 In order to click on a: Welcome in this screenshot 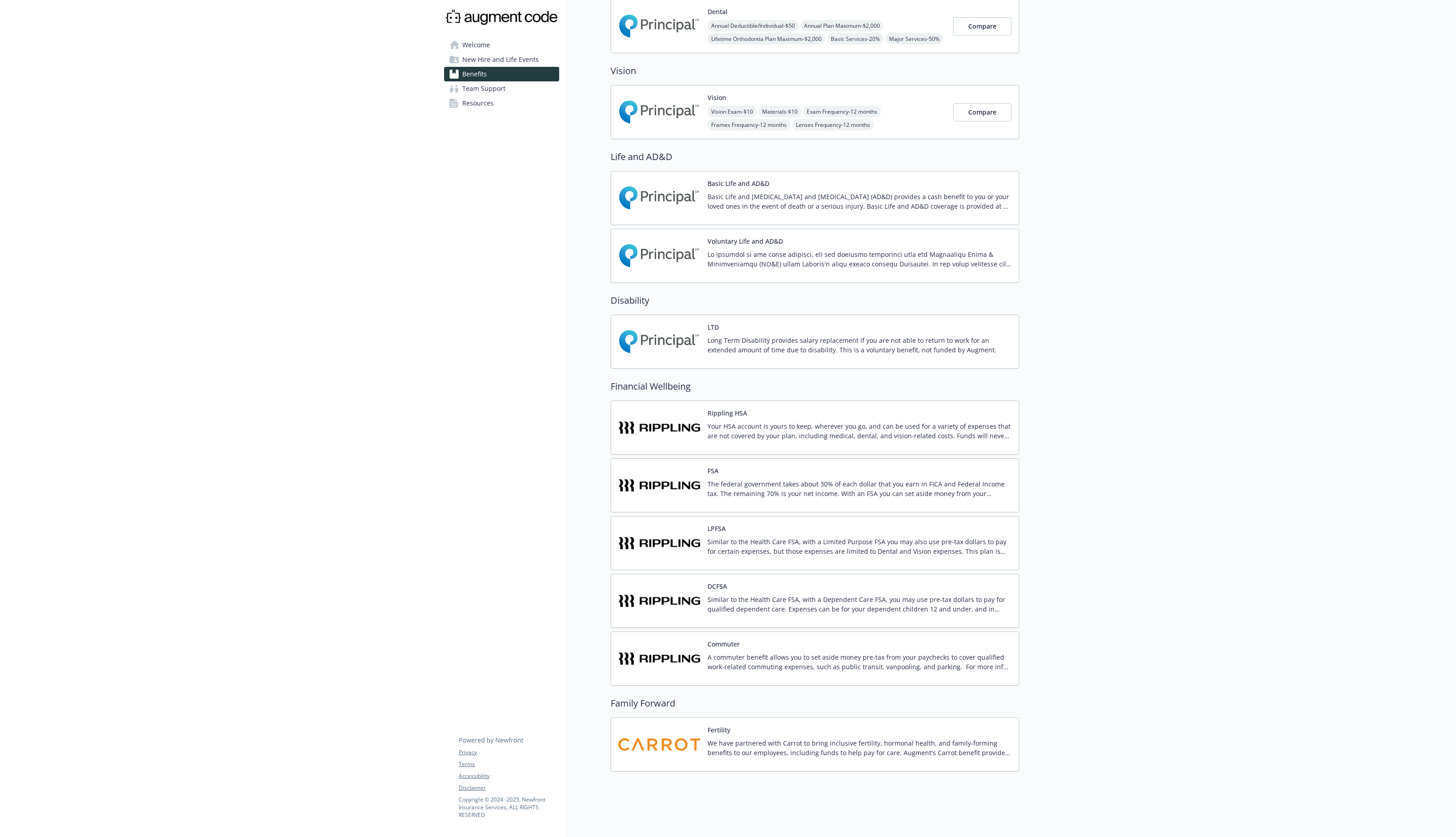, I will do `click(502, 45)`.